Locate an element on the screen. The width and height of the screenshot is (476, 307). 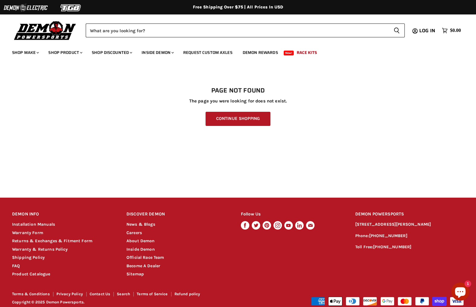
a: Shop Make is located at coordinates (25, 52).